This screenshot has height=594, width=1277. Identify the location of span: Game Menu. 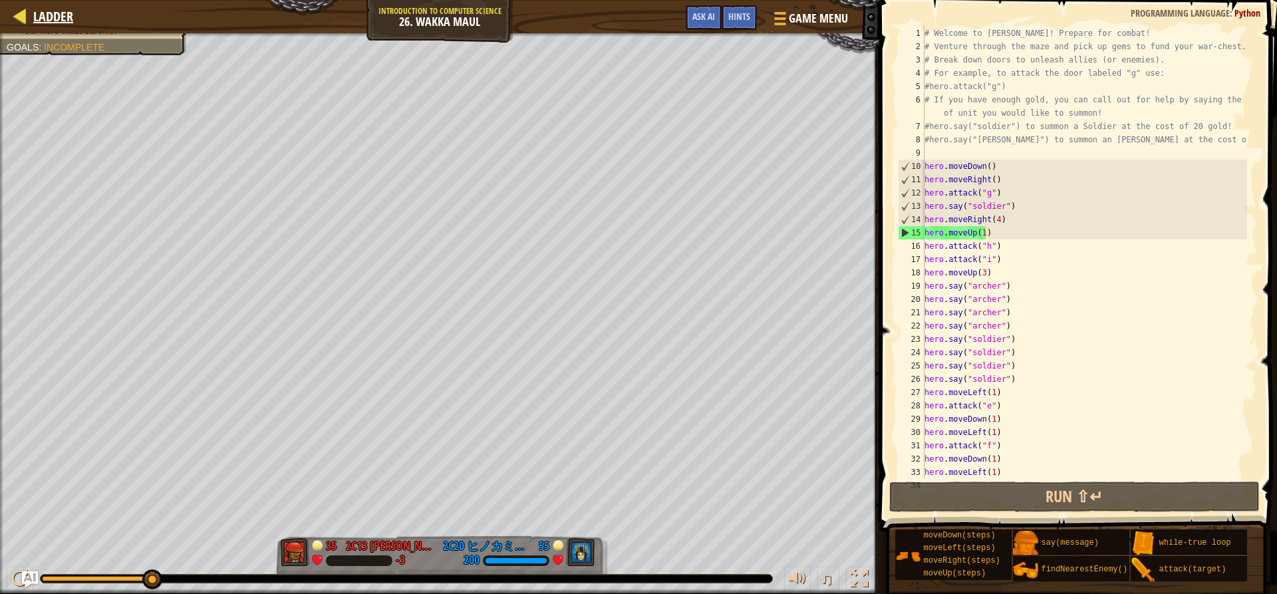
(818, 19).